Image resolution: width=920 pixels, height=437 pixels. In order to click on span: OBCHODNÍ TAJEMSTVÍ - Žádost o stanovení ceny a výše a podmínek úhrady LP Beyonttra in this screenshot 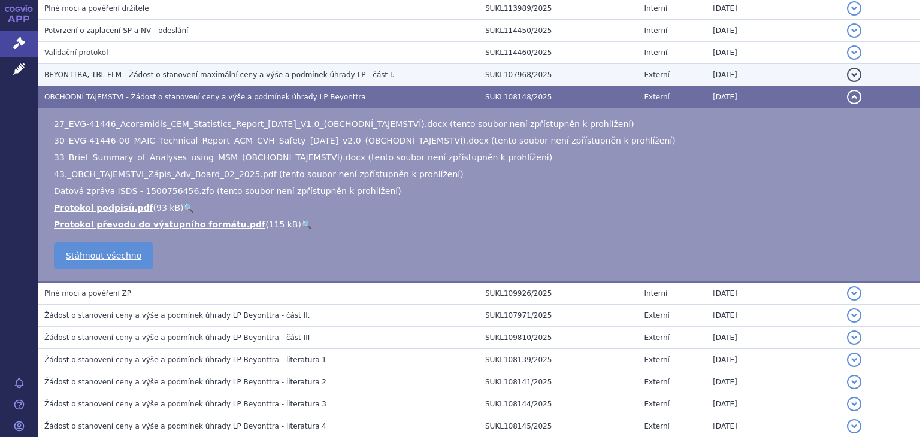, I will do `click(205, 97)`.